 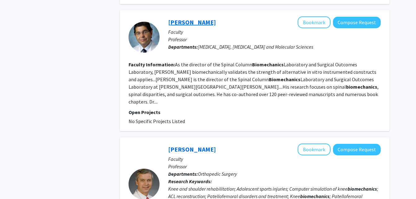 What do you see at coordinates (314, 149) in the screenshot?
I see `button: Add Andrew Cosgarea to Bookmarks` at bounding box center [314, 149].